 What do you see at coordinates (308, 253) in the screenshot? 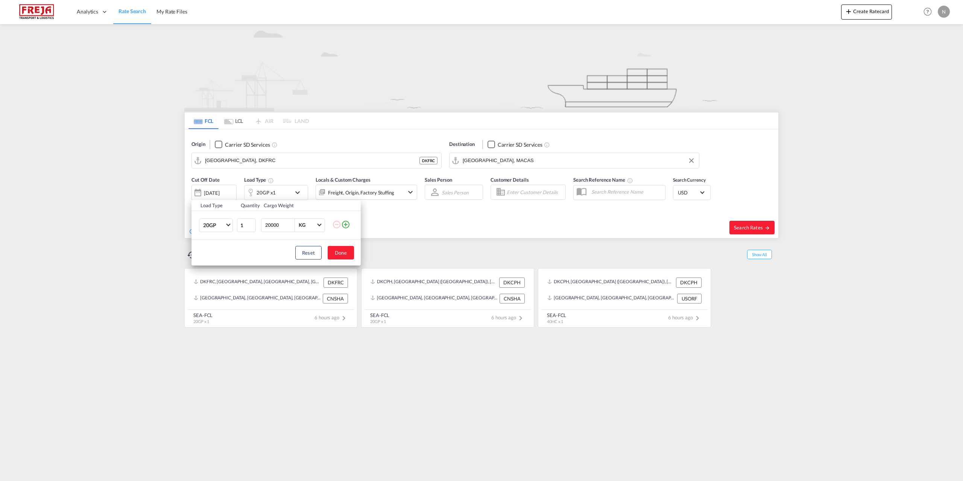
I see `button: Reset` at bounding box center [308, 253].